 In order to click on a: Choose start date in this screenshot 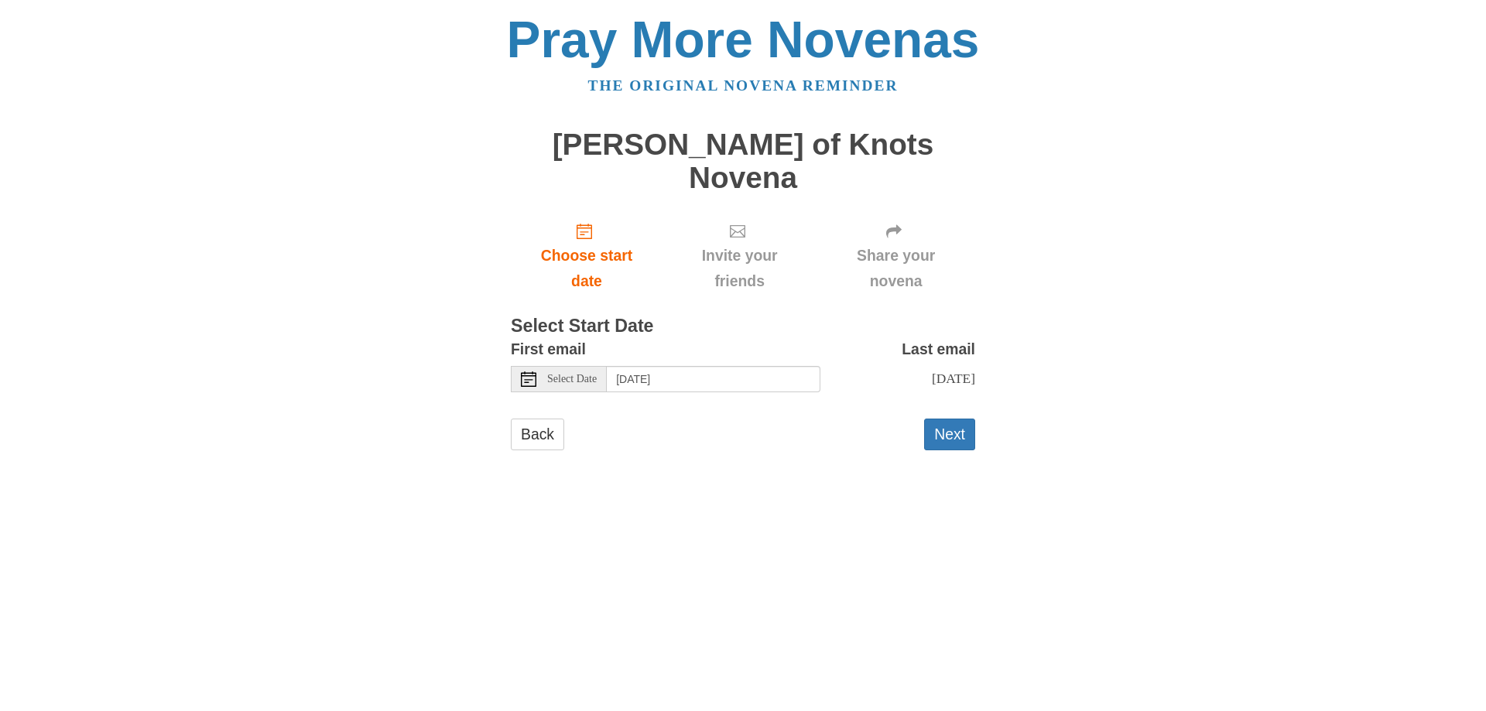, I will do `click(587, 255)`.